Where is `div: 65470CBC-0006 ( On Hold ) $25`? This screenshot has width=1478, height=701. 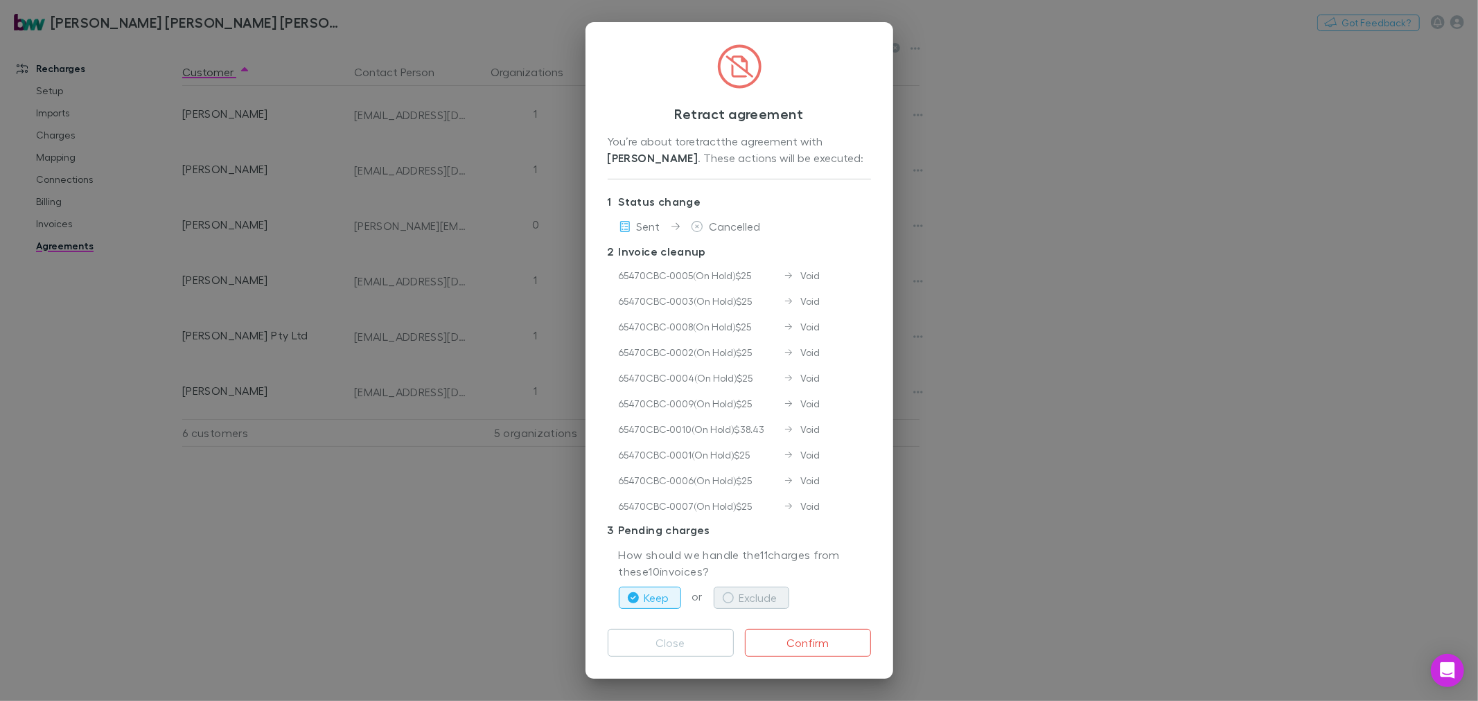
div: 65470CBC-0006 ( On Hold ) $25 is located at coordinates (702, 480).